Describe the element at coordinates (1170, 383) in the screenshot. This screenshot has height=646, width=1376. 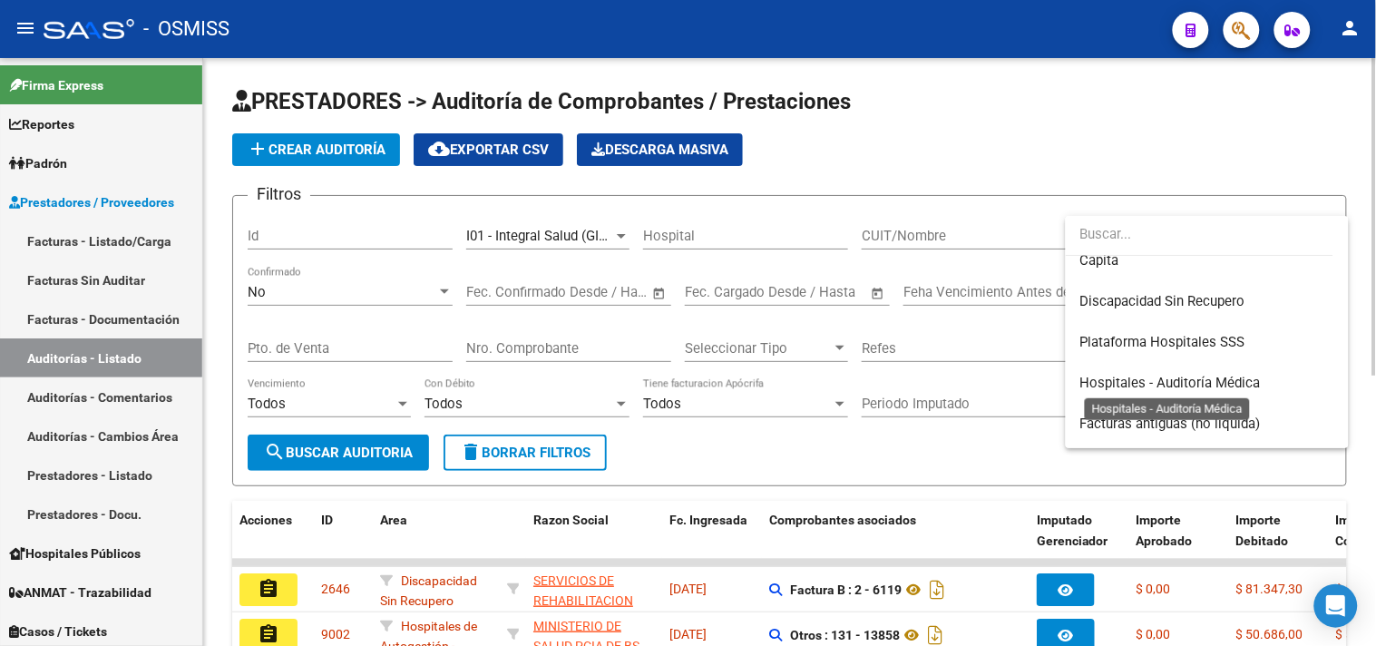
I see `span: Hospitales - Auditoría Médica` at that location.